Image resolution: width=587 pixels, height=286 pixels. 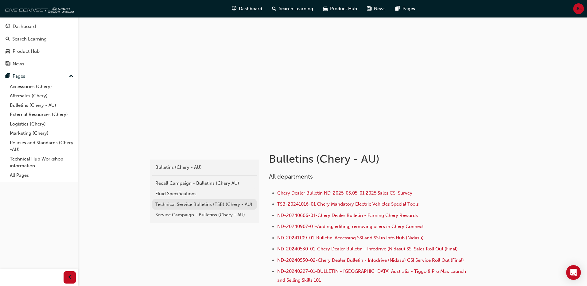 What do you see at coordinates (376, 9) in the screenshot?
I see `a: news-iconNews` at bounding box center [376, 9].